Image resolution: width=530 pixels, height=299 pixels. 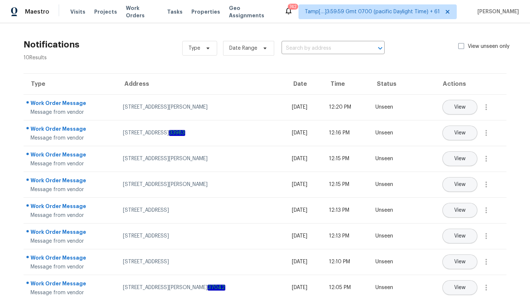 What do you see at coordinates (243, 48) in the screenshot?
I see `span: Date Range` at bounding box center [243, 48].